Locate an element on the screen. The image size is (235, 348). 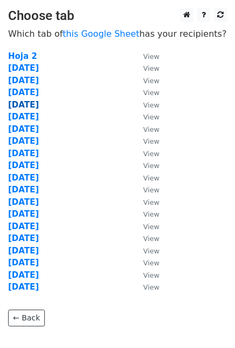
a: Hoja 2 is located at coordinates (23, 56).